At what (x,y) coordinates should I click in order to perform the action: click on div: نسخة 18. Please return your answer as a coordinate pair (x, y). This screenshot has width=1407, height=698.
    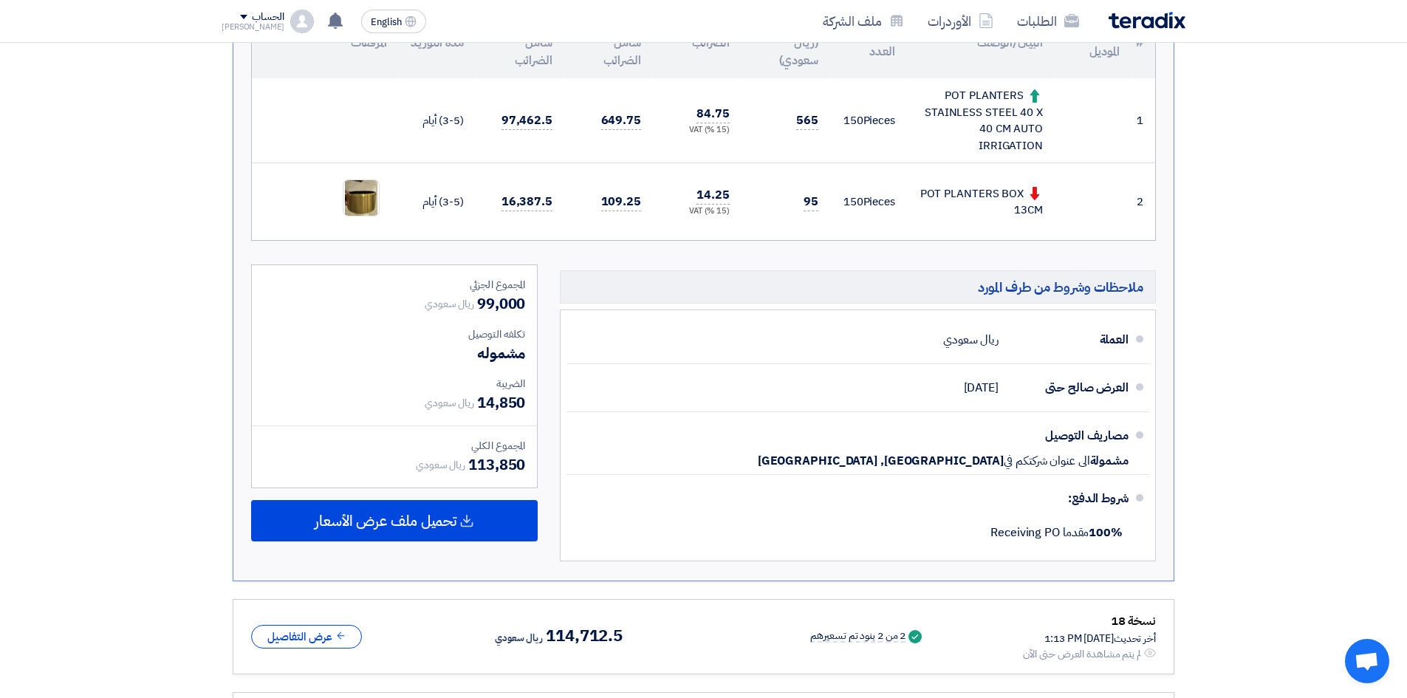
    Looking at the image, I should click on (1090, 621).